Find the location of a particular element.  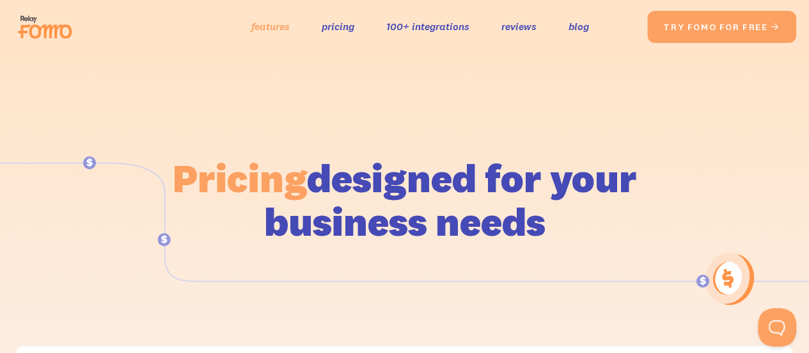

a: blog is located at coordinates (579, 26).